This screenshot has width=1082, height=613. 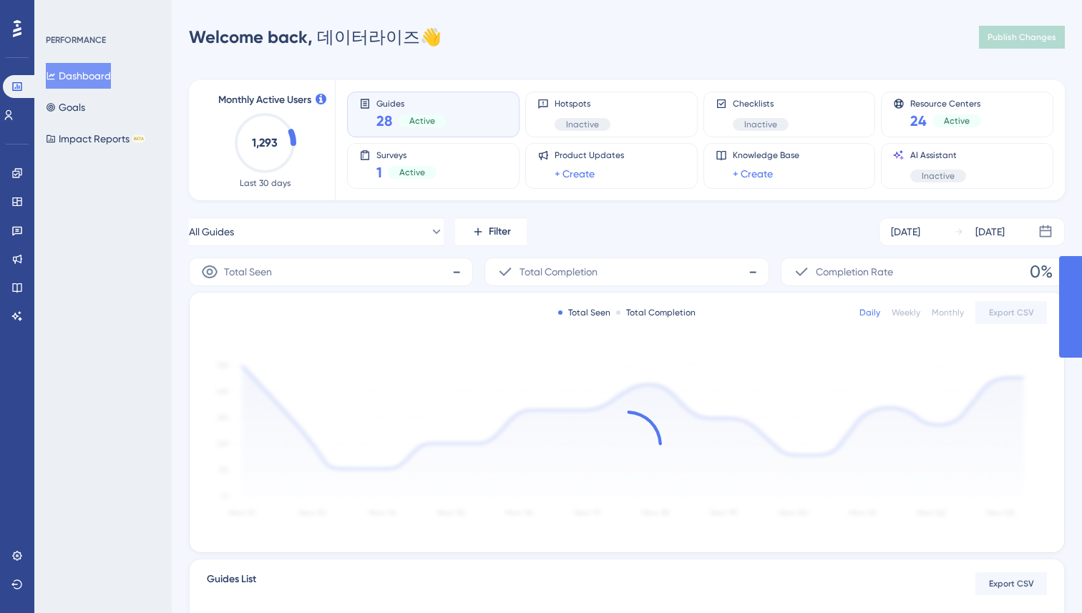 What do you see at coordinates (265, 142) in the screenshot?
I see `text: 1,293` at bounding box center [265, 142].